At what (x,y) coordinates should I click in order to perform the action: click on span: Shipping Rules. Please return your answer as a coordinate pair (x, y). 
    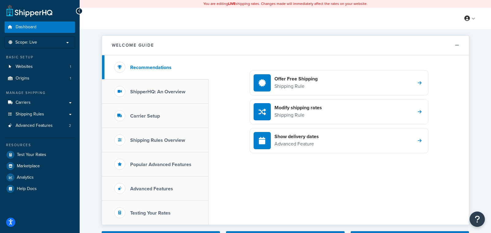
    Looking at the image, I should click on (30, 114).